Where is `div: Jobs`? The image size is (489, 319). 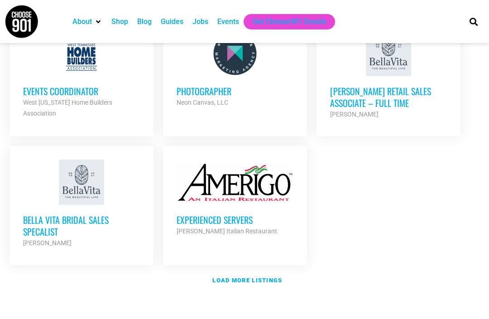
div: Jobs is located at coordinates (200, 22).